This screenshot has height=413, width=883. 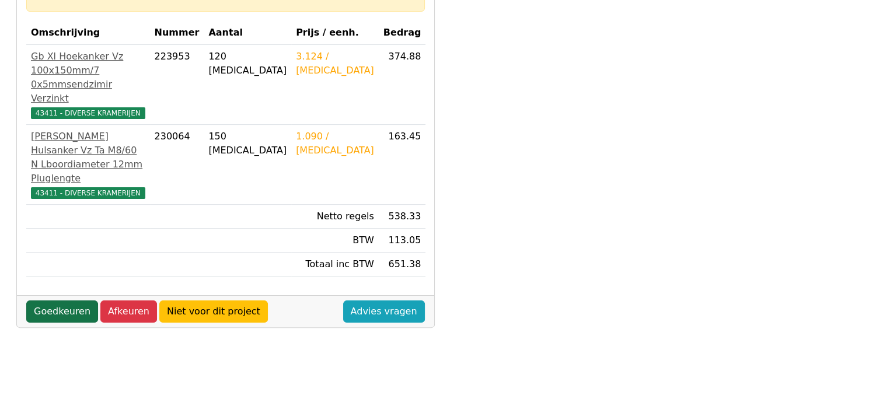 I want to click on td: 113.05, so click(x=402, y=241).